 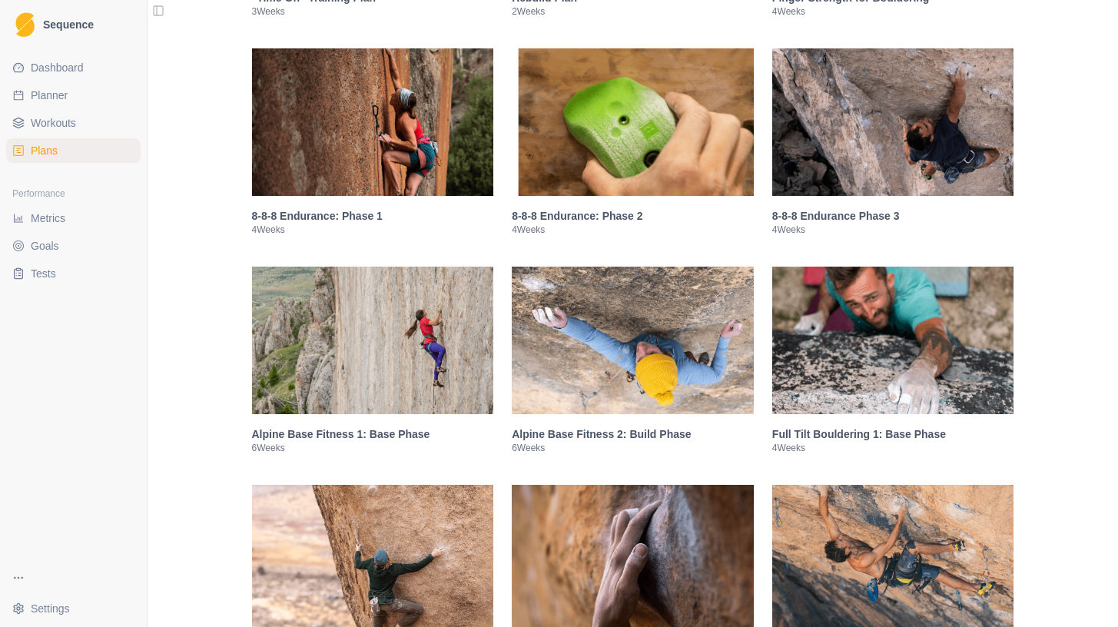 What do you see at coordinates (373, 216) in the screenshot?
I see `h3: 8-8-8 Endurance: Phase 1` at bounding box center [373, 216].